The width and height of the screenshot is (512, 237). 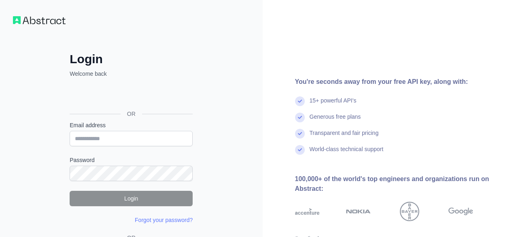 I want to click on p: Welcome back, so click(x=131, y=74).